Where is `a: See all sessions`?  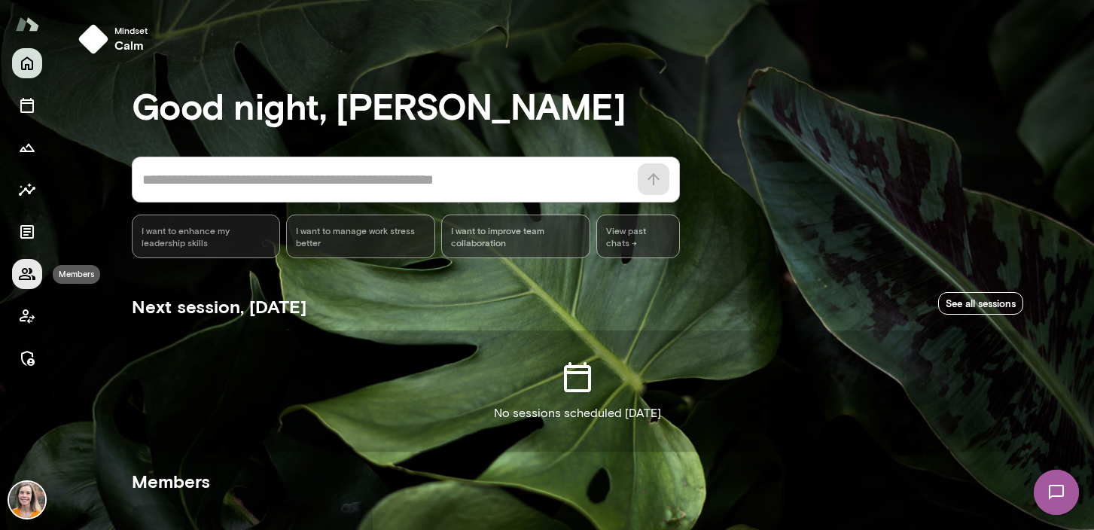 a: See all sessions is located at coordinates (980, 303).